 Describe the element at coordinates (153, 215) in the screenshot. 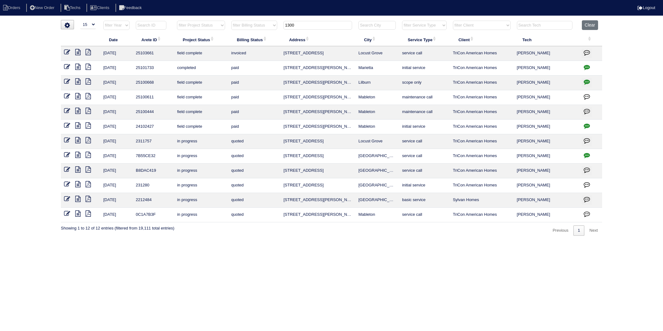

I see `td: 0C1A7B3F` at that location.